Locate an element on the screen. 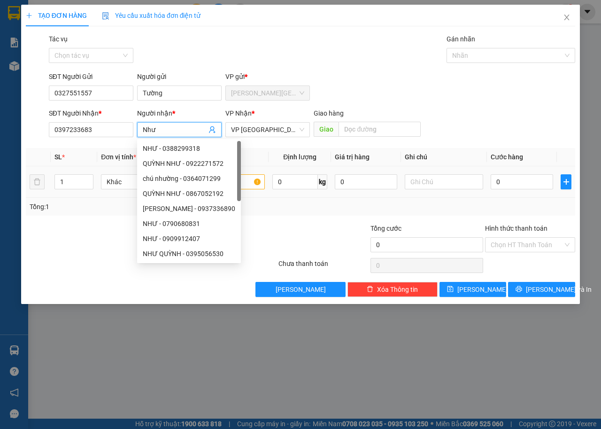  input: Ghi Chú is located at coordinates (444, 182).